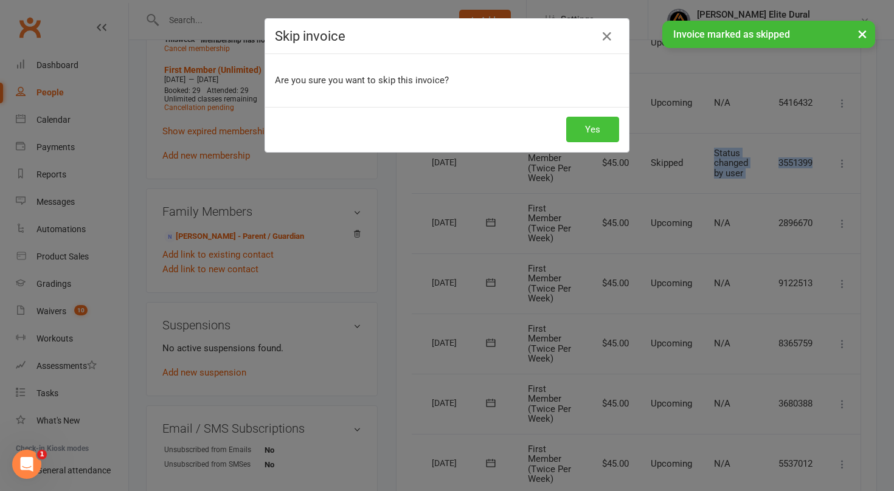  I want to click on button: Yes, so click(592, 130).